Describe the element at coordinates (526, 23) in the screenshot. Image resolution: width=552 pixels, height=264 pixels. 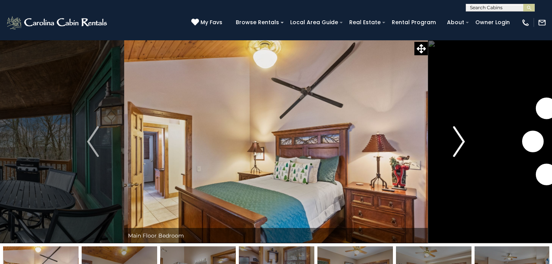
I see `img: phone-regular-white.png` at that location.